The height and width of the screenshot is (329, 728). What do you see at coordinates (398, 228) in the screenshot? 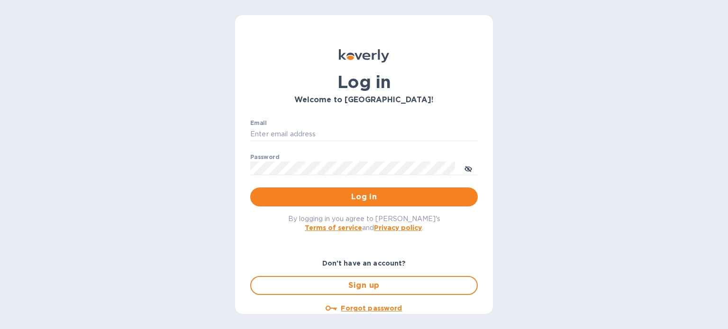
I see `a: Privacy policy` at bounding box center [398, 228].